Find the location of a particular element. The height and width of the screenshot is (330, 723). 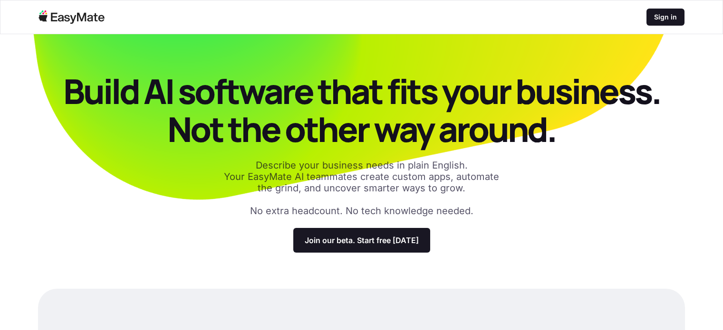

p: Build AI software that fits your business. Not the other way around. is located at coordinates (361, 110).